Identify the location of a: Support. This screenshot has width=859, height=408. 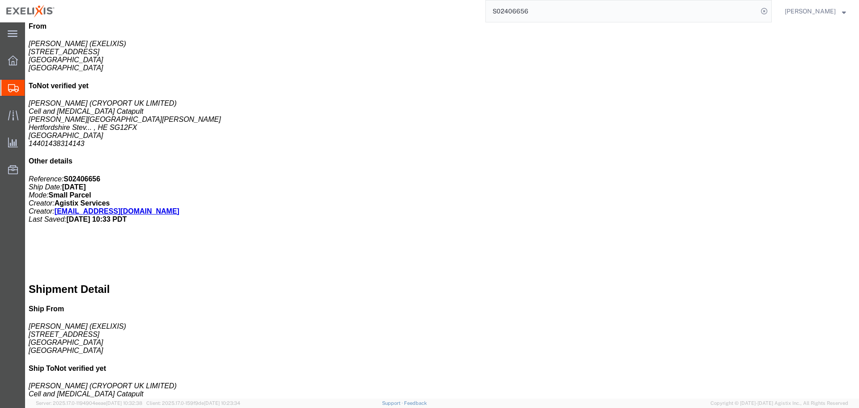
(393, 403).